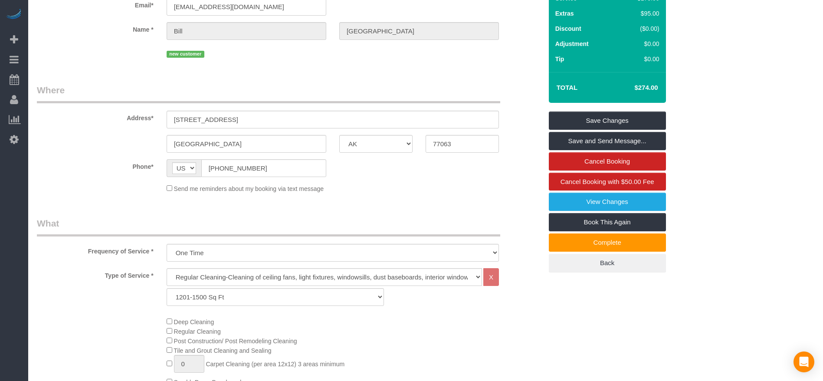 The image size is (823, 381). I want to click on a: Book This Again, so click(607, 222).